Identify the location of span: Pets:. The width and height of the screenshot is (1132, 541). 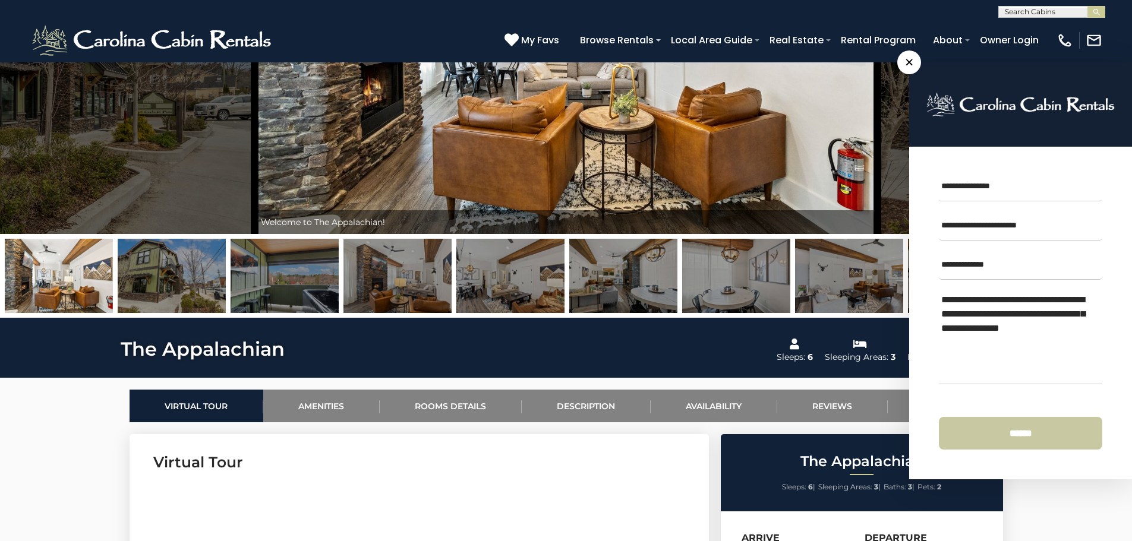
(926, 487).